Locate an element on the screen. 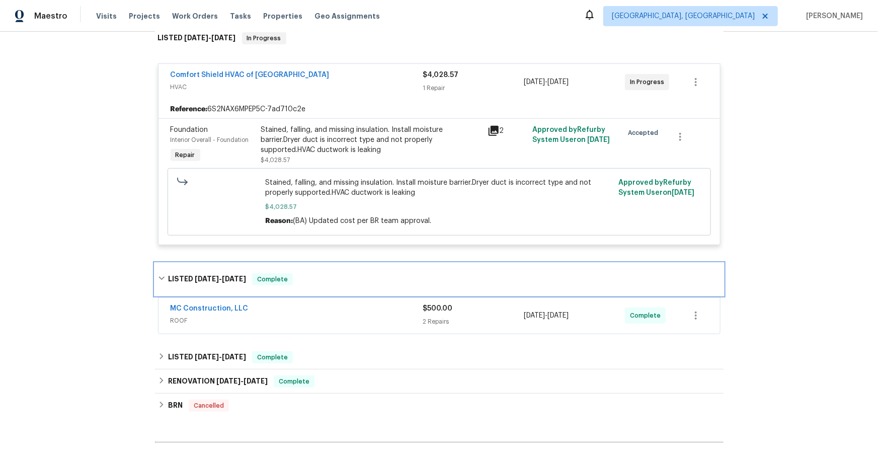 Image resolution: width=878 pixels, height=454 pixels. span: Tasks is located at coordinates (240, 16).